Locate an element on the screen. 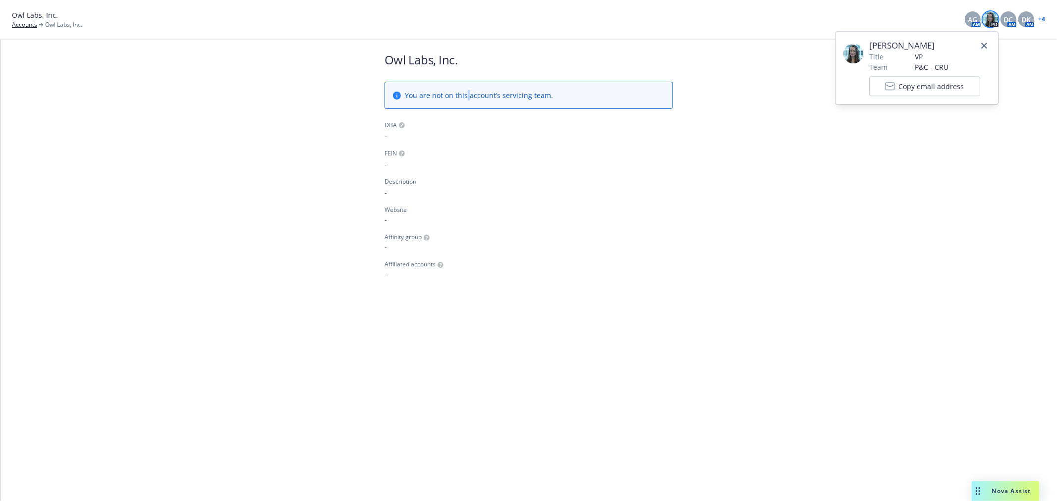  div: FEIN is located at coordinates (390, 154).